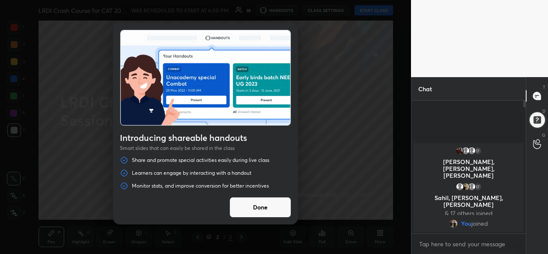 The height and width of the screenshot is (254, 548). Describe the element at coordinates (544, 111) in the screenshot. I see `p: D` at that location.